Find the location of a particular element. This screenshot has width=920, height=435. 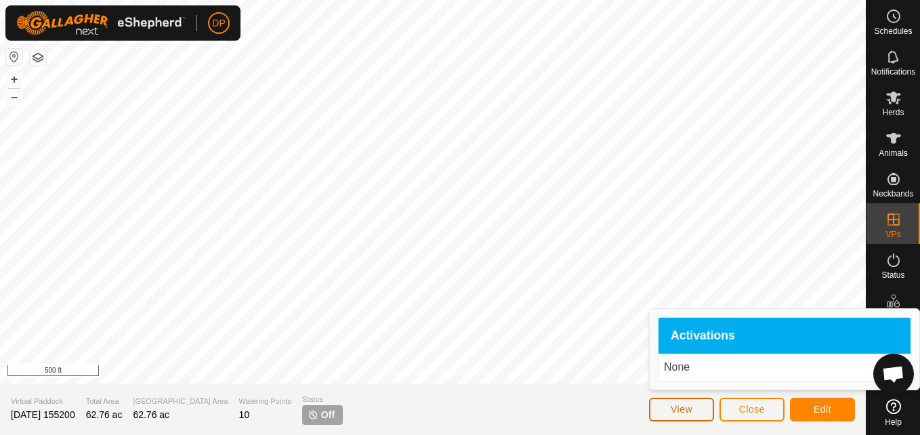

span: Schedules is located at coordinates (893, 31).